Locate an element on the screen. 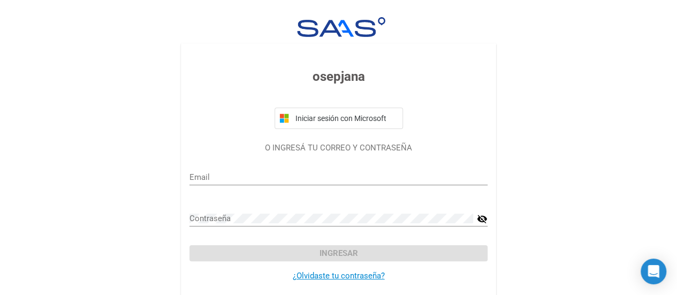  span: Ingresar is located at coordinates (339, 253).